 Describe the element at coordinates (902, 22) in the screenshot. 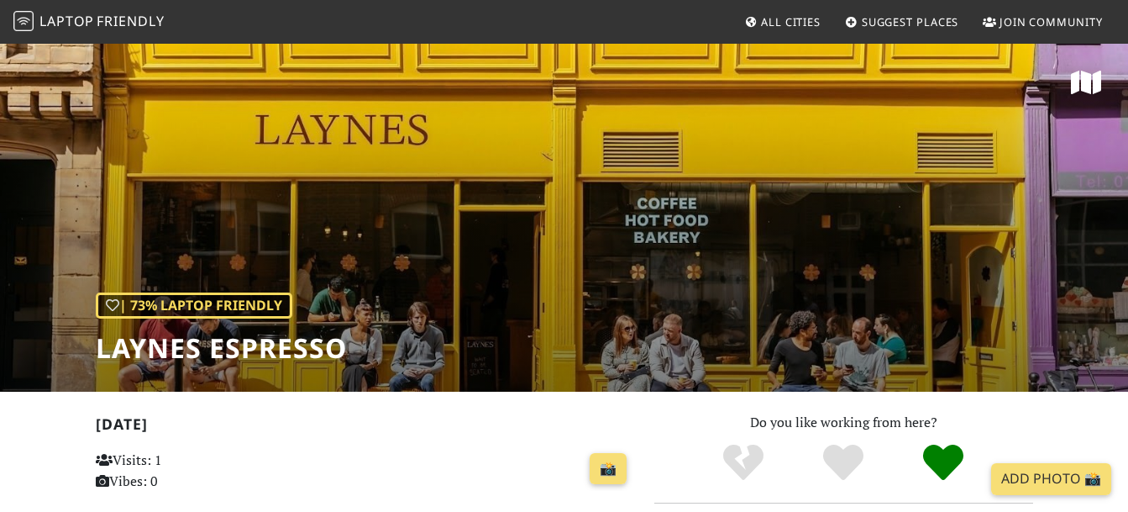

I see `a: Suggest Places` at that location.